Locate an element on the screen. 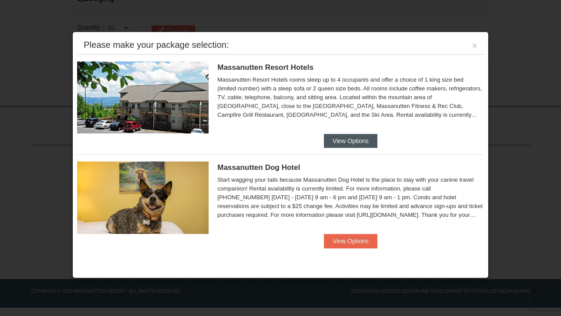  div: Please make your package selection: is located at coordinates (156, 45).